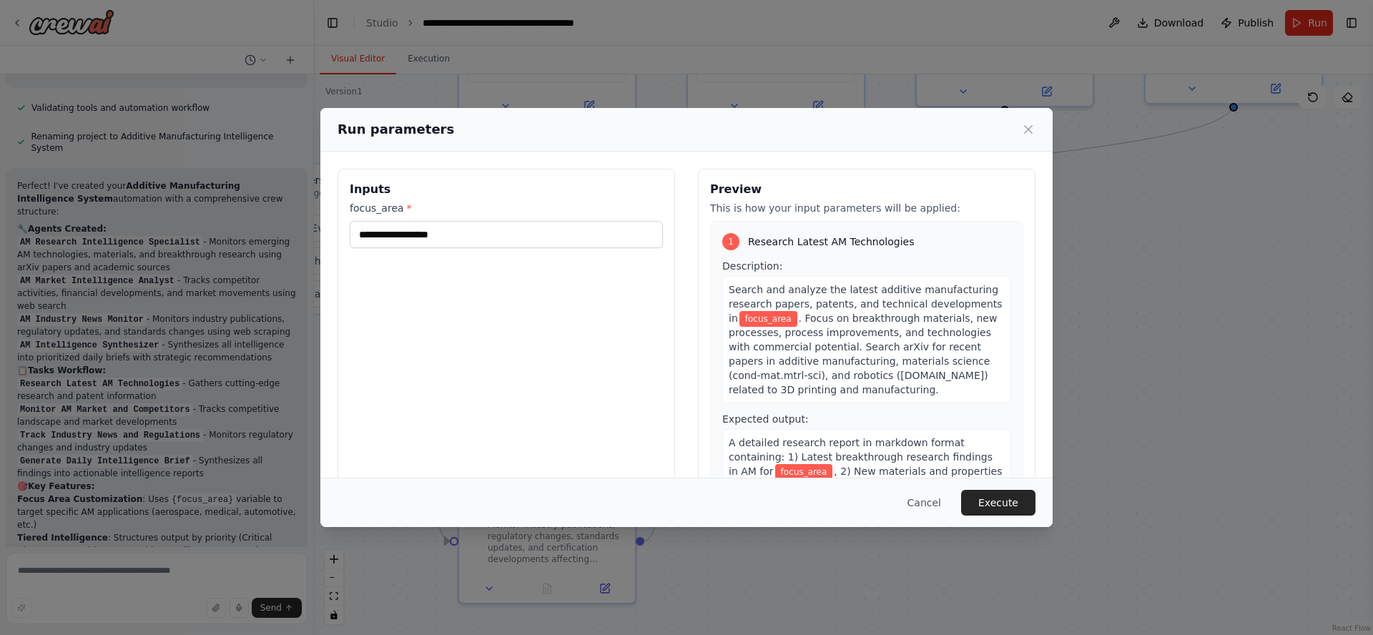  I want to click on p: This is how your input parameters will be applied:, so click(867, 208).